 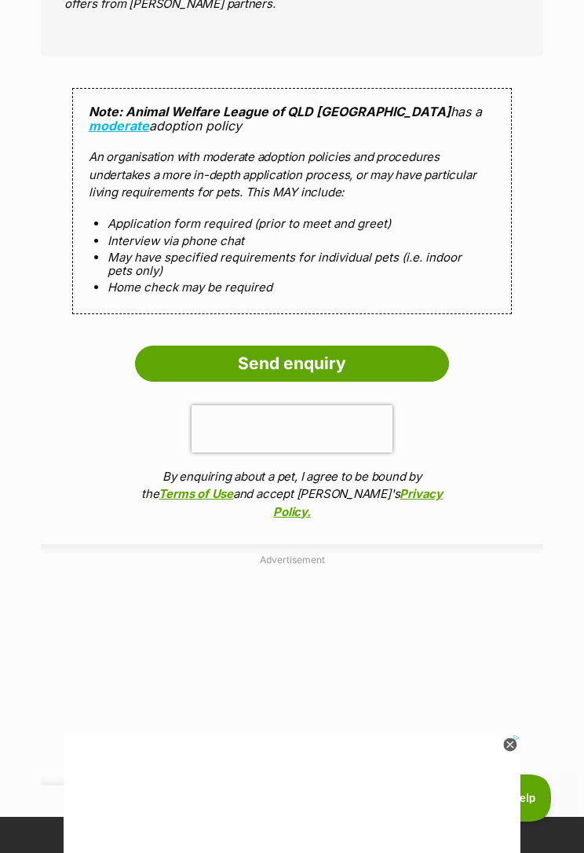 What do you see at coordinates (292, 223) in the screenshot?
I see `li: Application form required (prior to meet and greet)` at bounding box center [292, 223].